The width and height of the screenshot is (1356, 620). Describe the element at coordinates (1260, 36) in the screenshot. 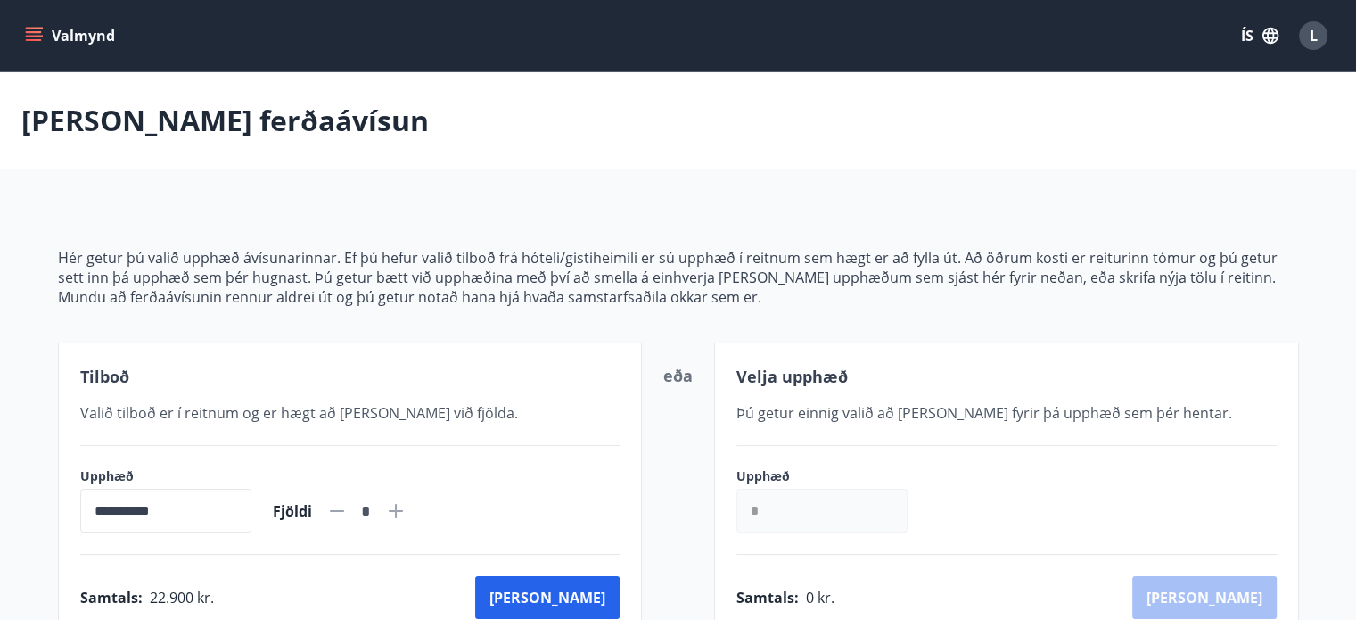

I see `button: ÍS` at that location.